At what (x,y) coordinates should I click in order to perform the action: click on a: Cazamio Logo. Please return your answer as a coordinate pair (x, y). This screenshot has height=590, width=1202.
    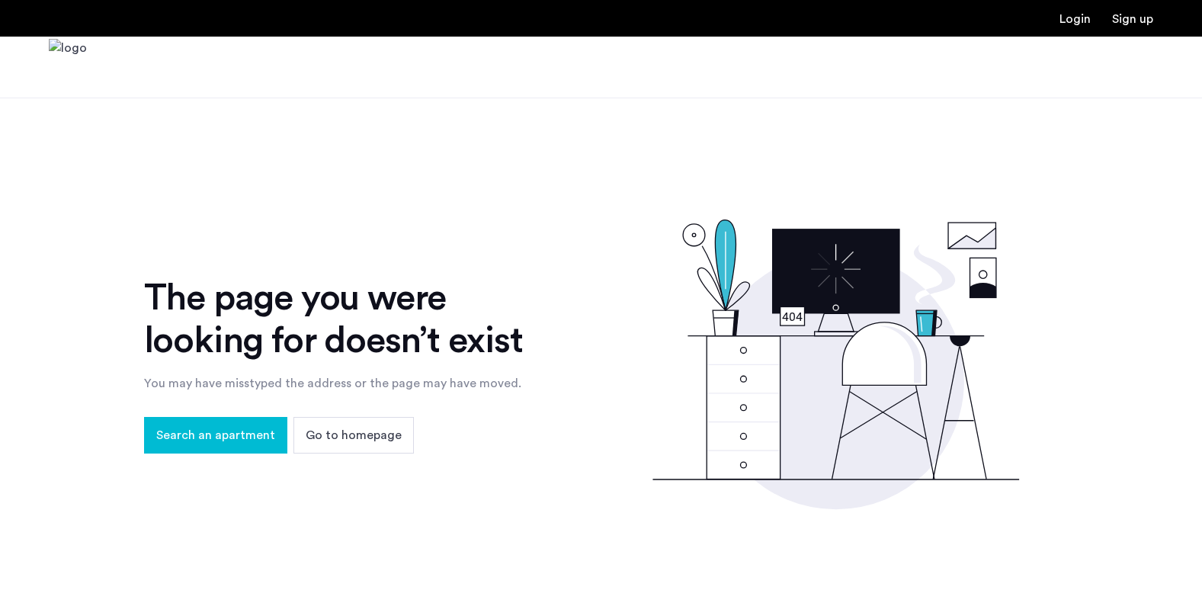
    Looking at the image, I should click on (68, 67).